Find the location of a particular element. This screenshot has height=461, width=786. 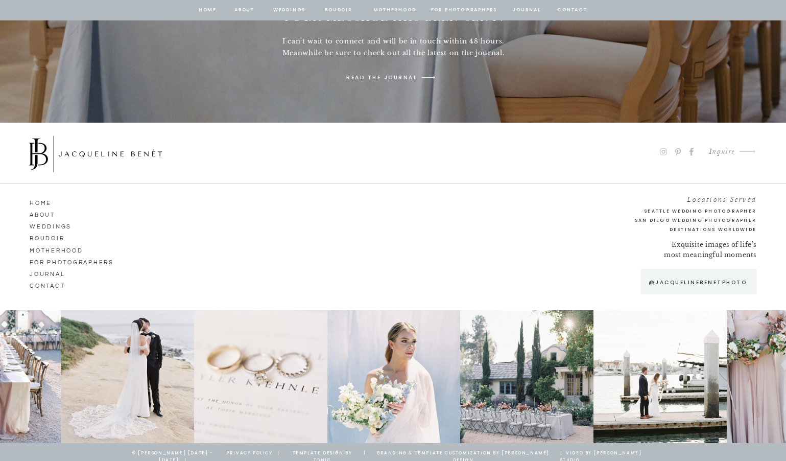

a: template design by tonic is located at coordinates (322, 454).